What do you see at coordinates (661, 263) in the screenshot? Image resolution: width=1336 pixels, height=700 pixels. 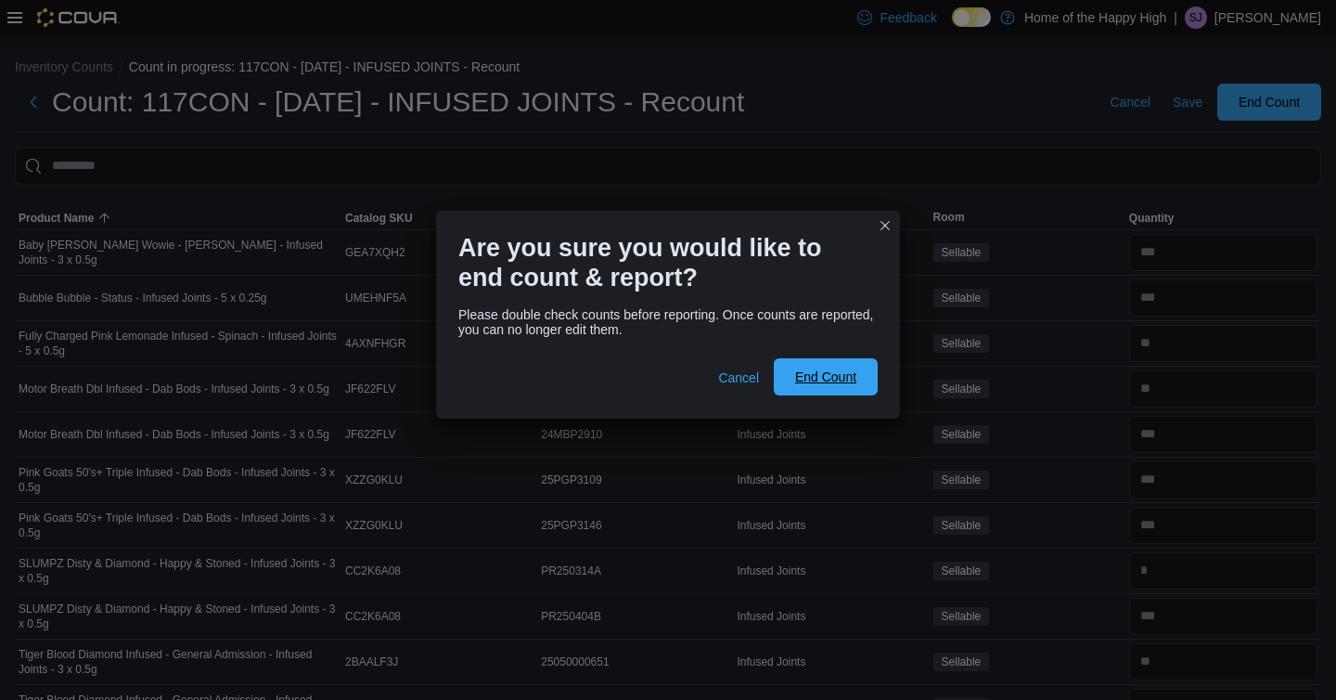 I see `h1: Are you sure you would like to end count & report?` at bounding box center [661, 263].